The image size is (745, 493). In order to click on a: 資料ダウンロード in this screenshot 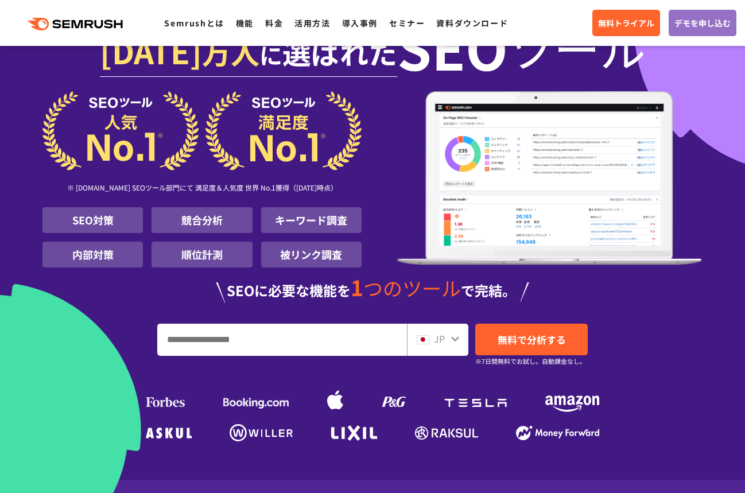, I will do `click(472, 23)`.